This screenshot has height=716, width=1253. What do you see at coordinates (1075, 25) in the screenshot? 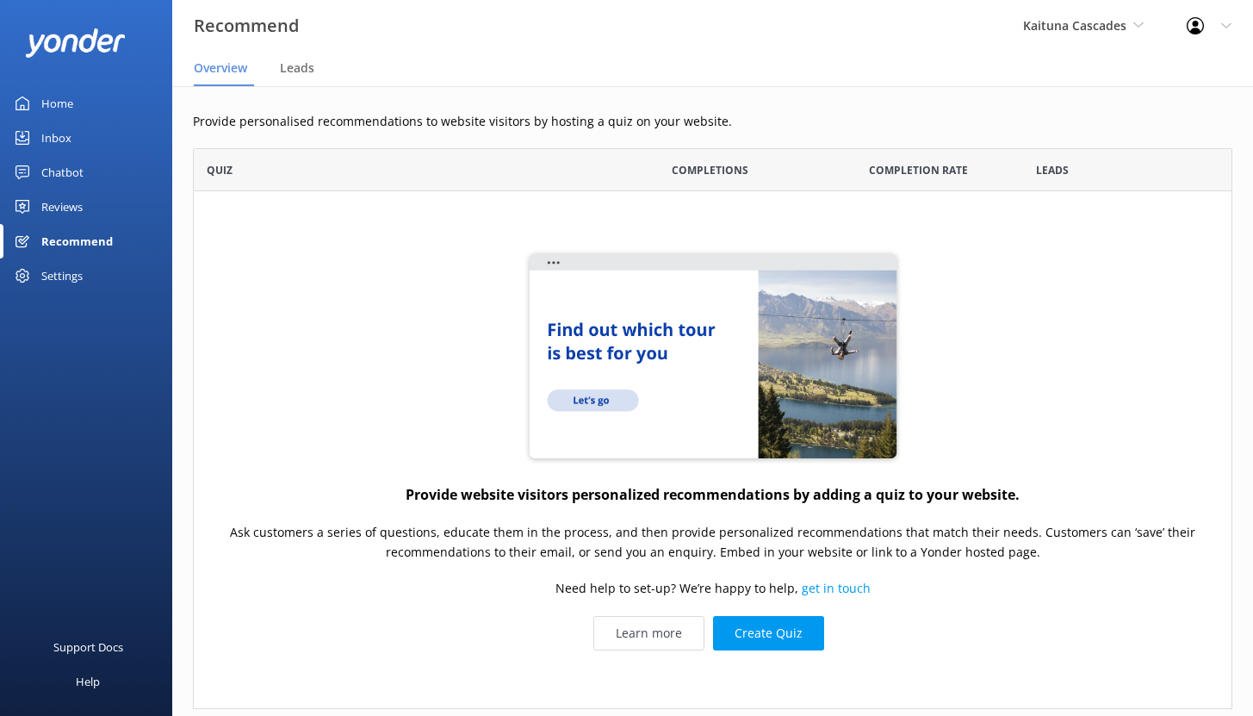
I see `span: Kaituna Cascades` at bounding box center [1075, 25].